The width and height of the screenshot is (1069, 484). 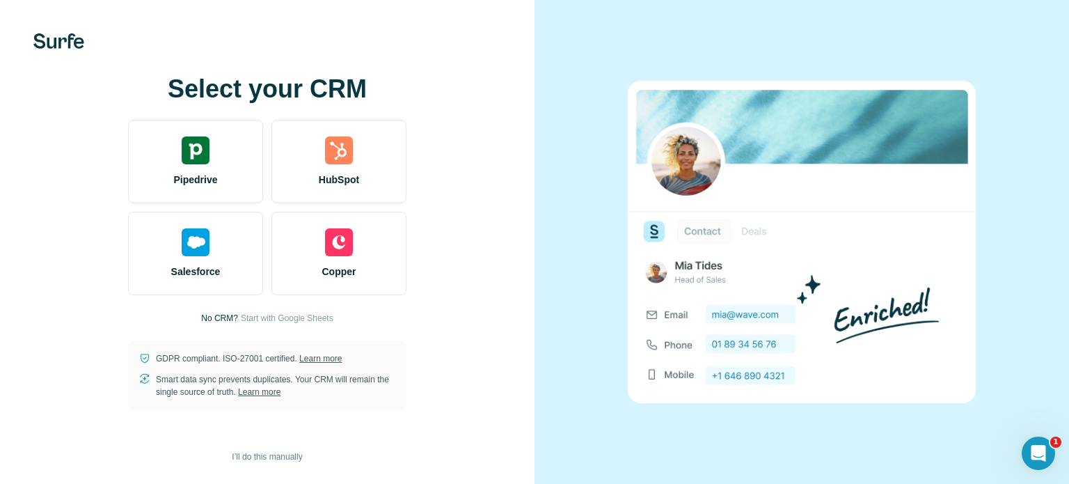 I want to click on h1: Select your CRM, so click(x=267, y=89).